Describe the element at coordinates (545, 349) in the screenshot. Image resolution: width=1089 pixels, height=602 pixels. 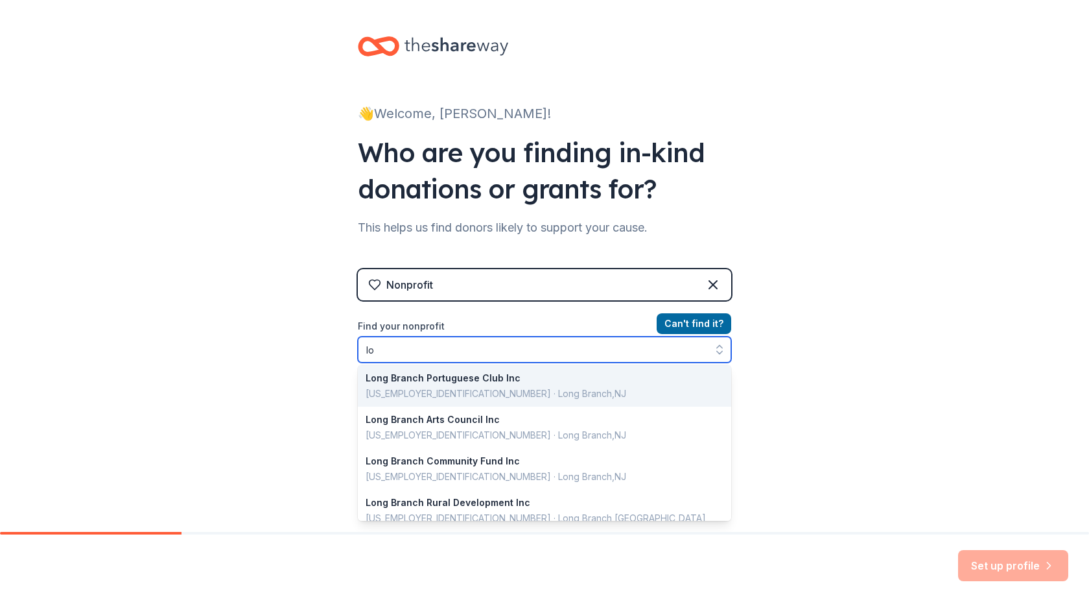
I see `input: Search by name, EIN, or city` at that location.